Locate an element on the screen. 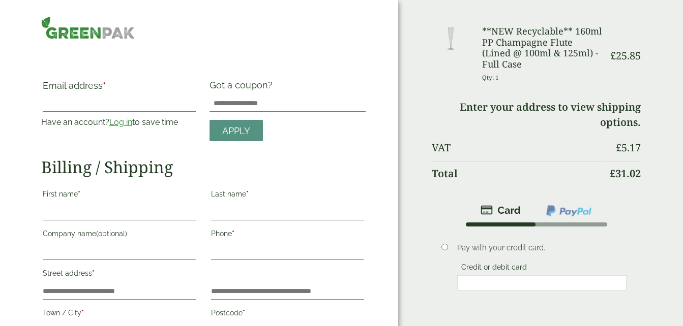 The width and height of the screenshot is (683, 326). a: Apply is located at coordinates (236, 131).